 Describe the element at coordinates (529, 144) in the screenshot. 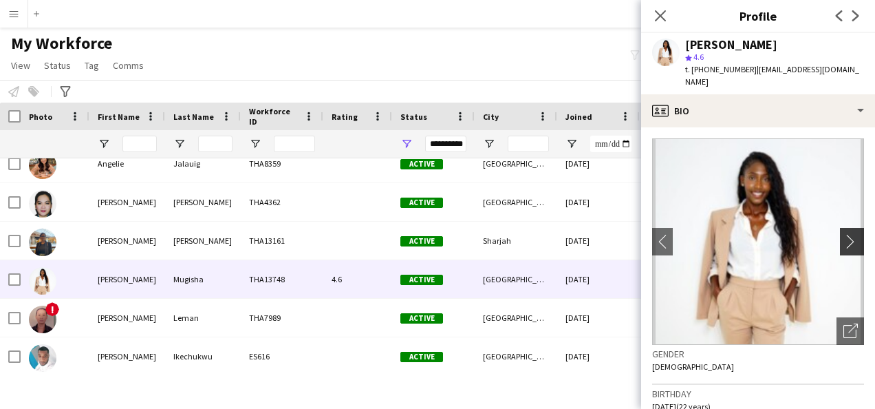

I see `input: City Filter Input` at that location.